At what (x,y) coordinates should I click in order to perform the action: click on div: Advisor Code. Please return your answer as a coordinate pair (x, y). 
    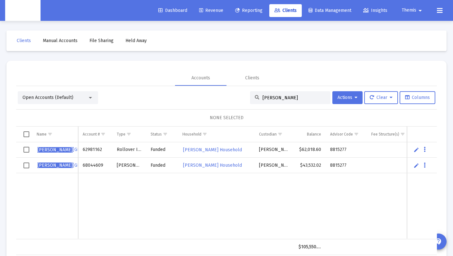
    Looking at the image, I should click on (341, 134).